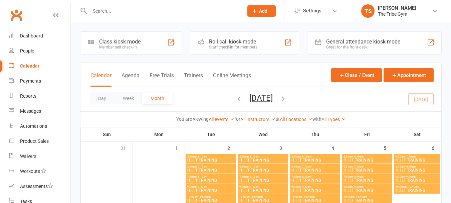 The width and height of the screenshot is (451, 203). I want to click on a: Calendar, so click(39, 66).